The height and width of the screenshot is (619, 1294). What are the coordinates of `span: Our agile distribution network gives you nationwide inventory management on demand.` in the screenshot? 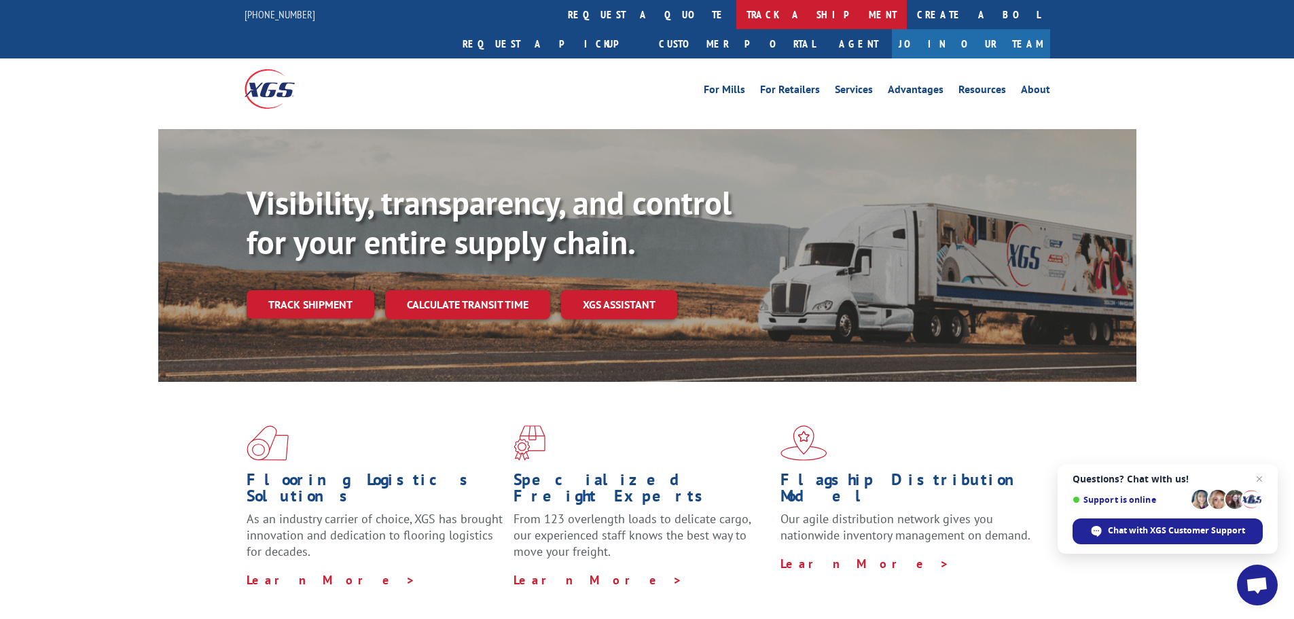 It's located at (905, 526).